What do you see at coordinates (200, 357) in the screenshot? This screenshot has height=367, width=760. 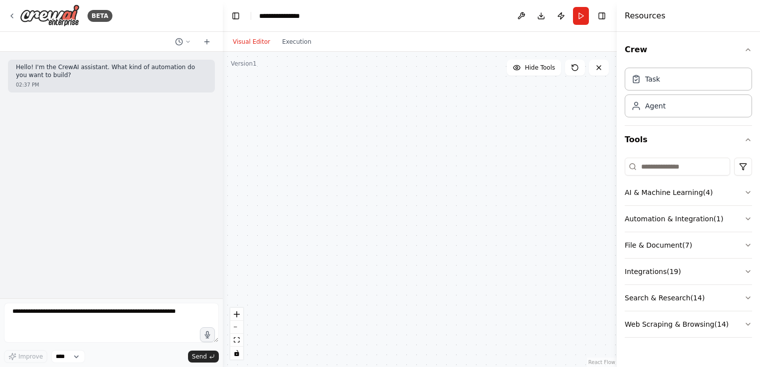 I see `span: Send` at bounding box center [200, 357].